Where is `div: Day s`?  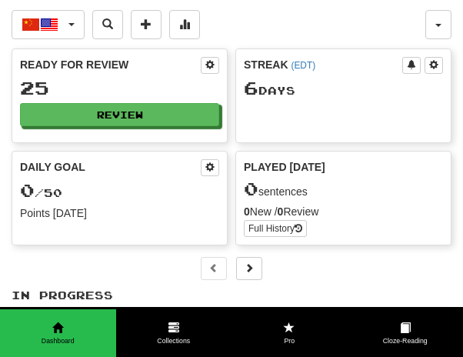 div: Day s is located at coordinates (343, 88).